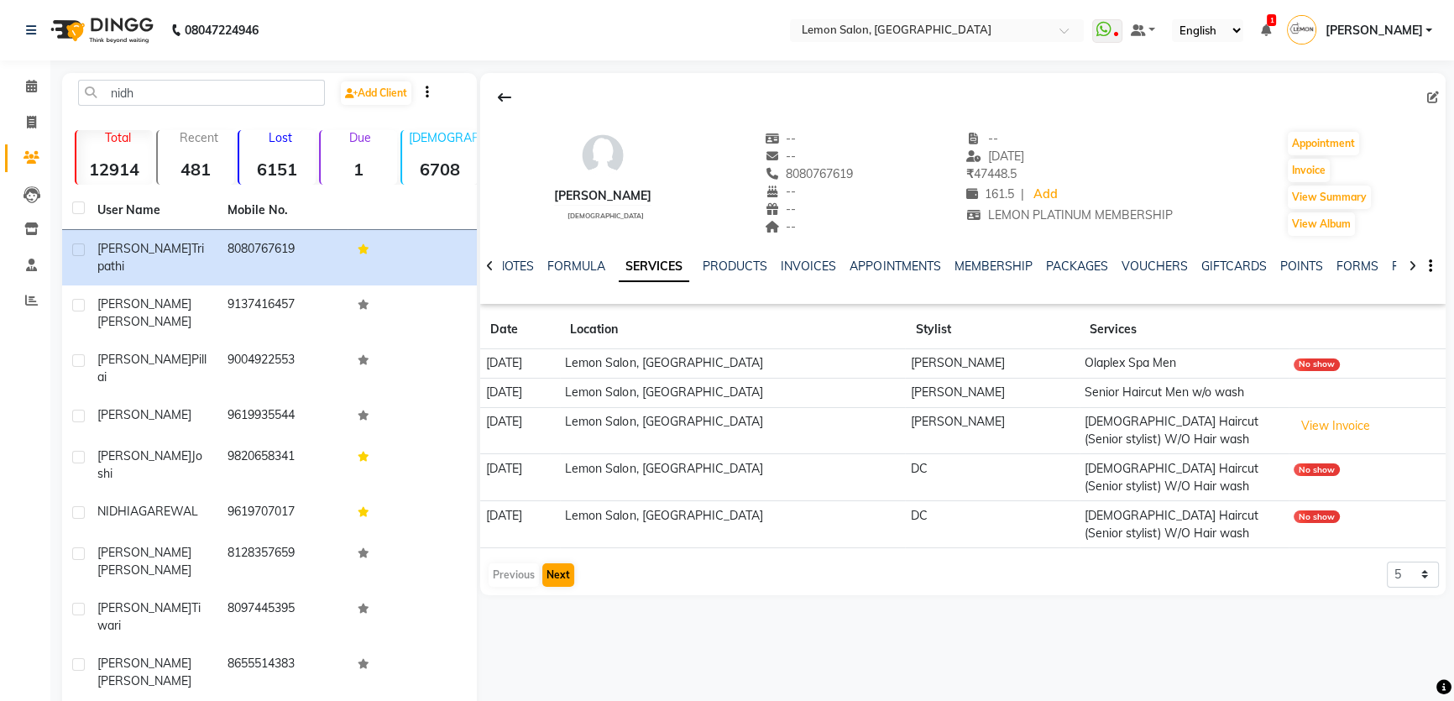  Describe the element at coordinates (282, 258) in the screenshot. I see `td: 8080767619` at that location.